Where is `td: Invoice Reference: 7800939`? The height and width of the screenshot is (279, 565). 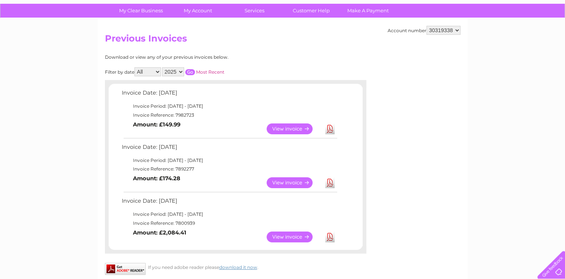 td: Invoice Reference: 7800939 is located at coordinates (229, 223).